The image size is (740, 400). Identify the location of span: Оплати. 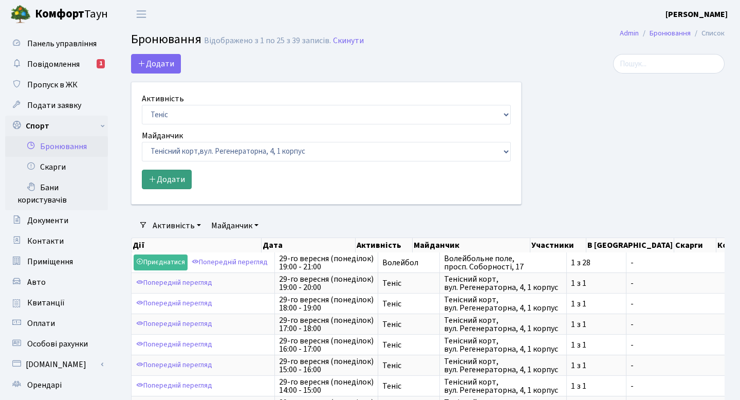
(41, 323).